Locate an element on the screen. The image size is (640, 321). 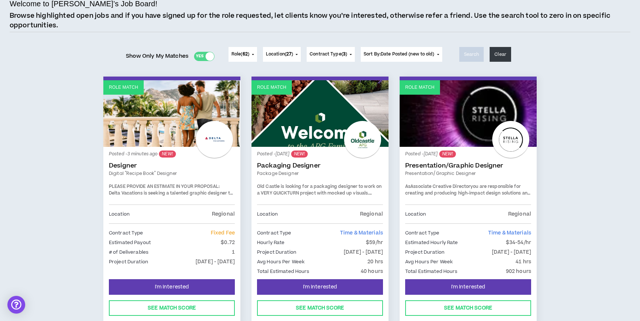
a: Packaging Designer is located at coordinates (320, 166).